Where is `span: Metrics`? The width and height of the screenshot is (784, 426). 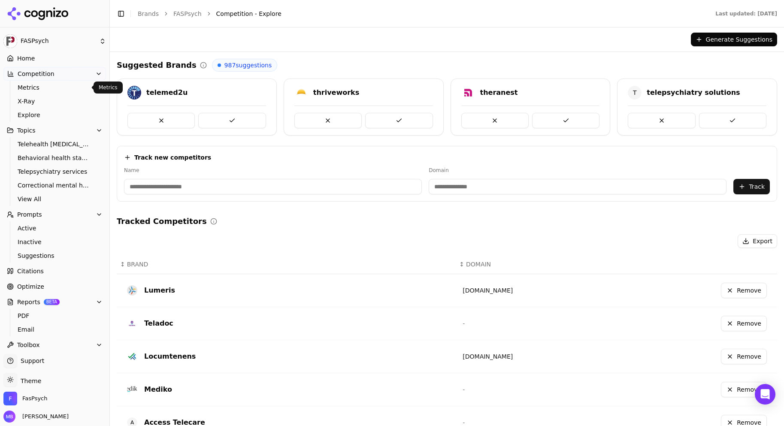
span: Metrics is located at coordinates (55, 88).